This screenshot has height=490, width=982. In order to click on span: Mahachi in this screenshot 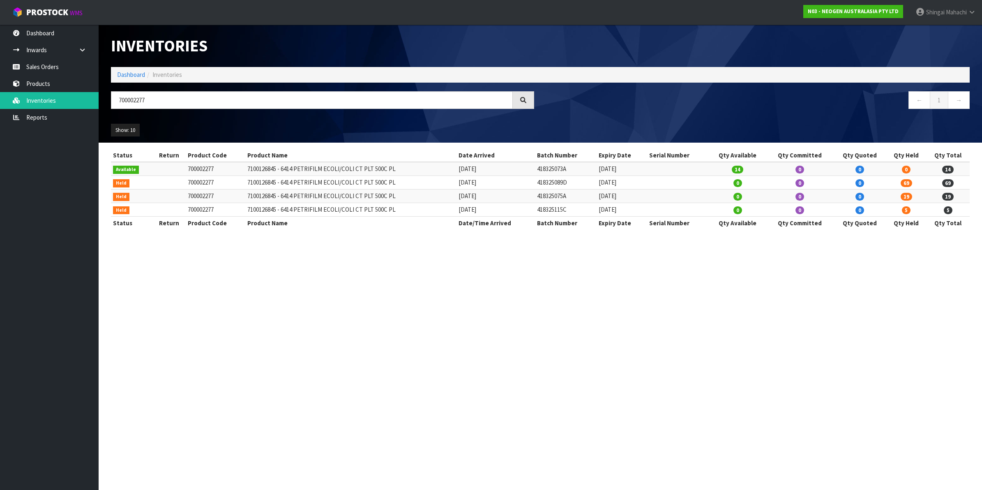, I will do `click(956, 12)`.